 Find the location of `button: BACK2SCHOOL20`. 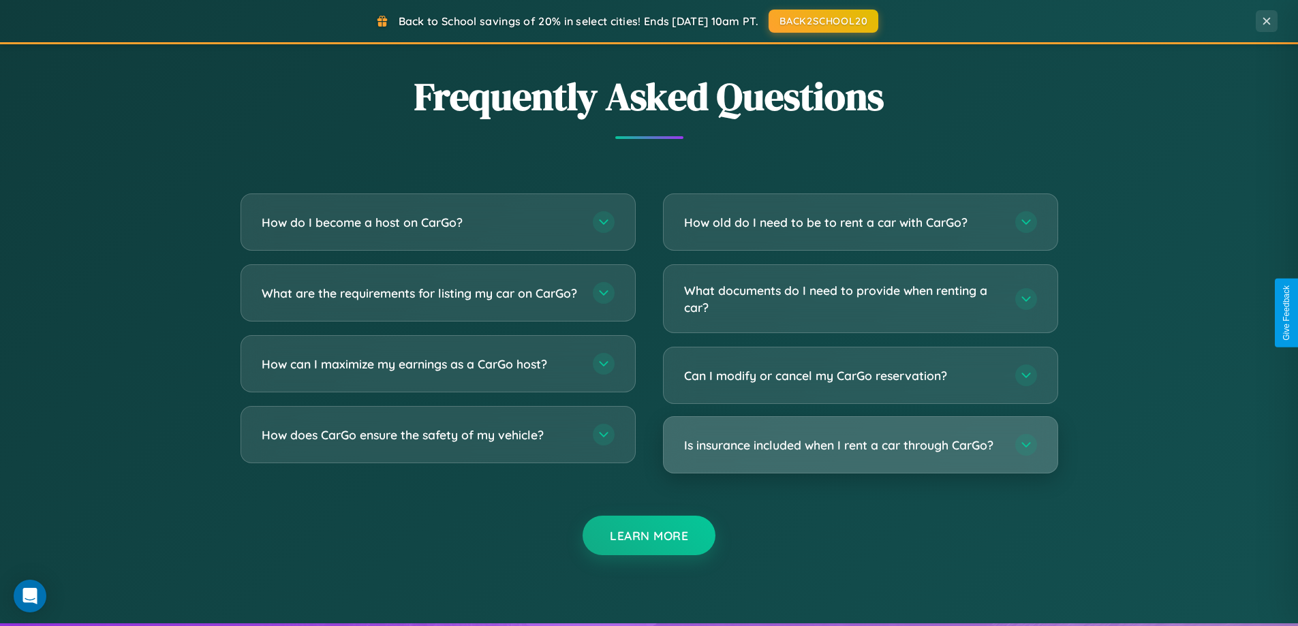

button: BACK2SCHOOL20 is located at coordinates (823, 21).